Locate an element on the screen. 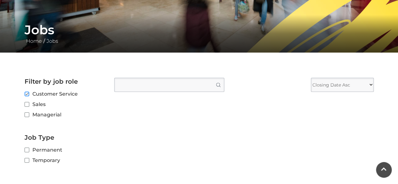 The image size is (398, 184). label: Permanent is located at coordinates (64, 150).